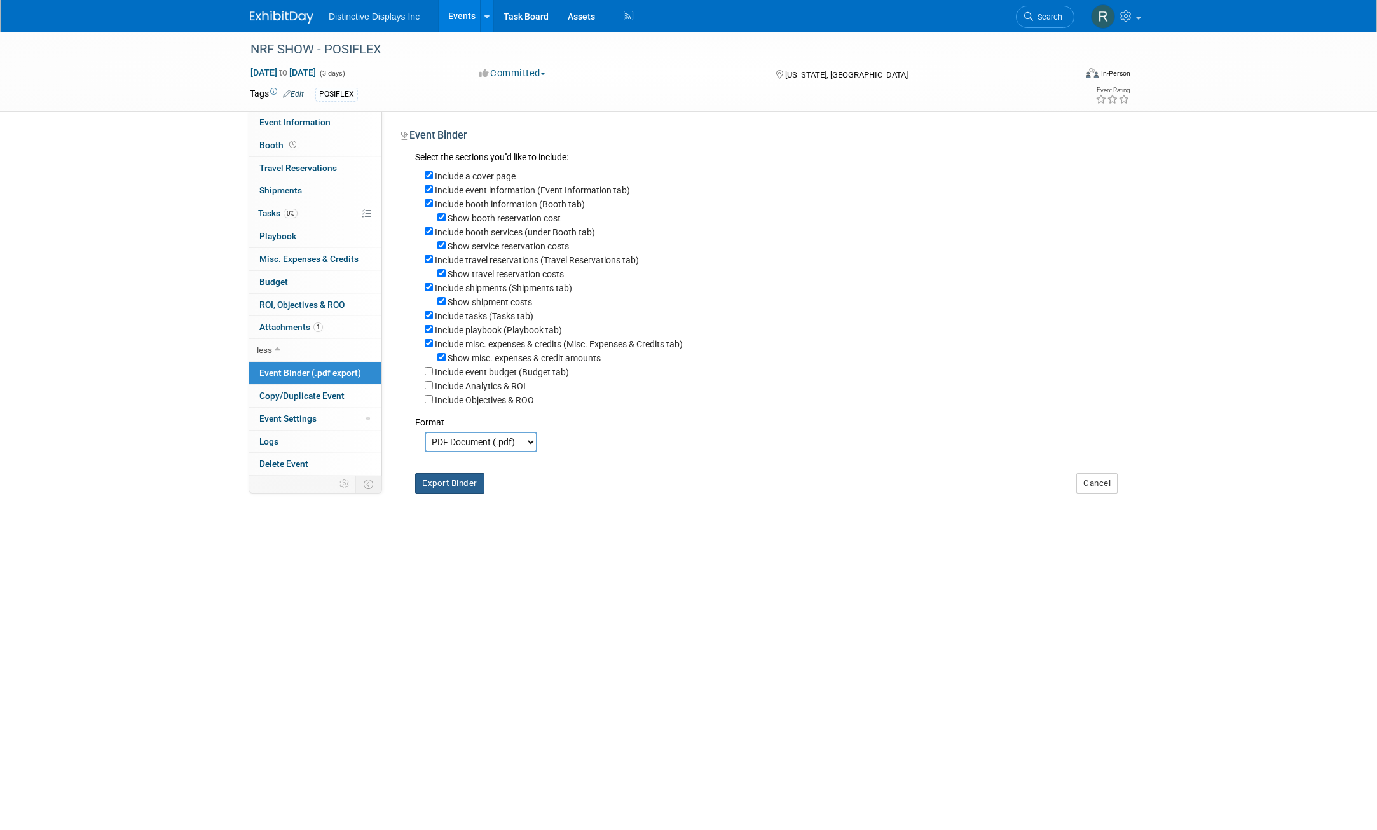 This screenshot has width=1377, height=830. What do you see at coordinates (1092, 73) in the screenshot?
I see `img: Format-Inperson.png` at bounding box center [1092, 73].